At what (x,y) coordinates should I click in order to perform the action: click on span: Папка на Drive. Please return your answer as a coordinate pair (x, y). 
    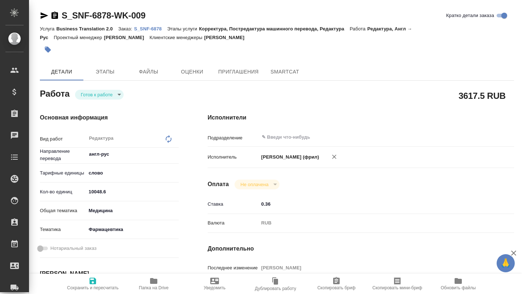
    Looking at the image, I should click on (154, 288).